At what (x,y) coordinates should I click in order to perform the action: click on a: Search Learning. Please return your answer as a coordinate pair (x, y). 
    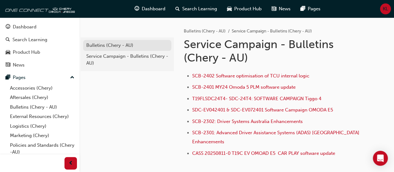
    Looking at the image, I should click on (40, 40).